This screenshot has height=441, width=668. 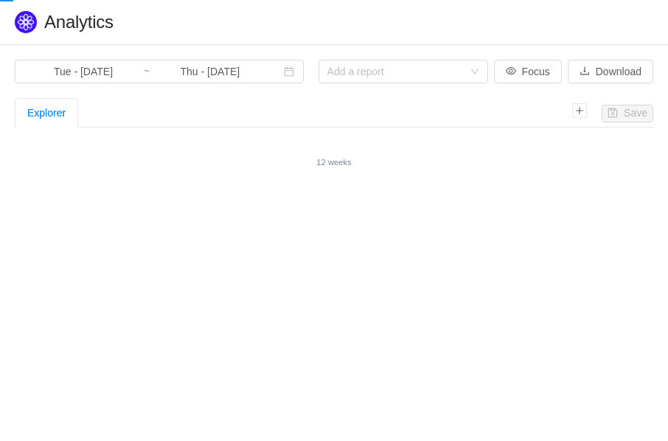 What do you see at coordinates (210, 72) in the screenshot?
I see `input: End date` at bounding box center [210, 72].